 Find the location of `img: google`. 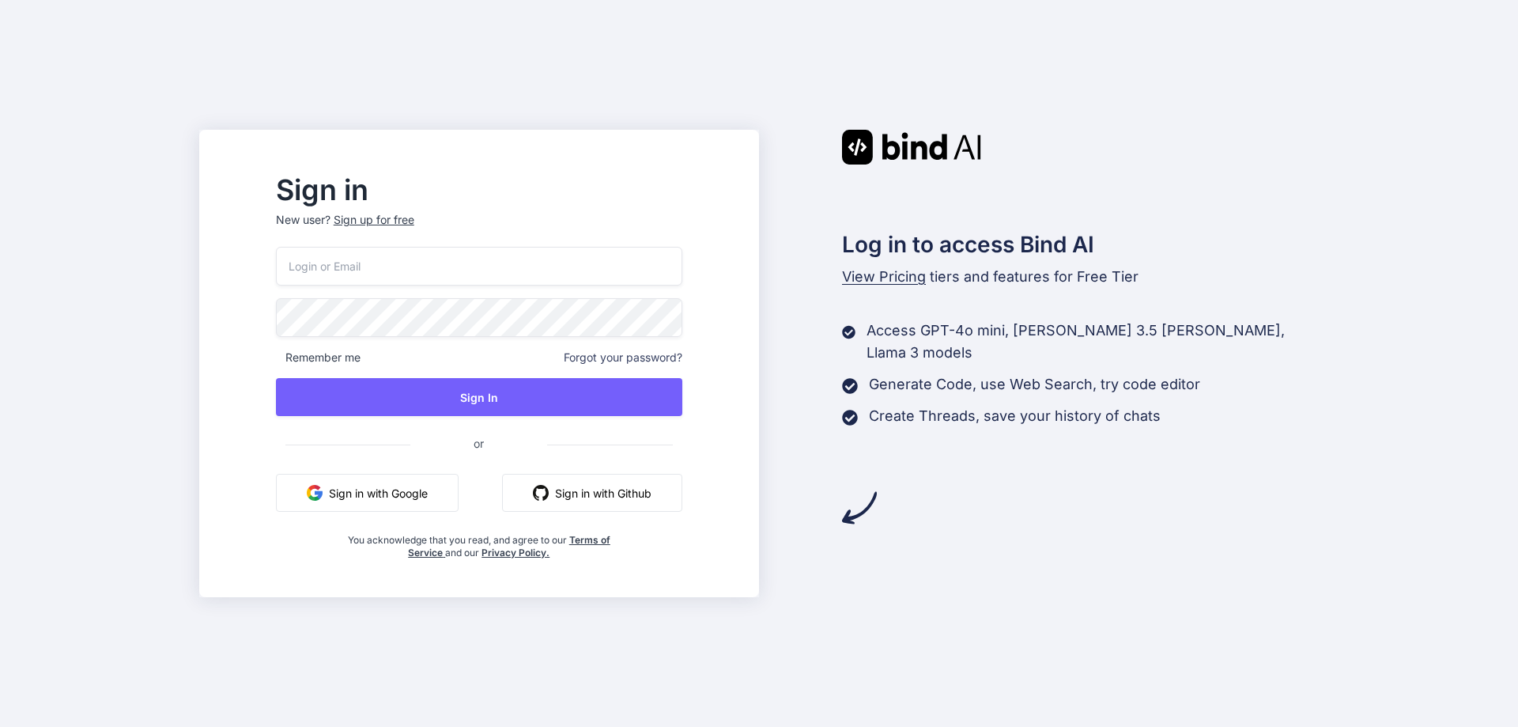

img: google is located at coordinates (315, 493).